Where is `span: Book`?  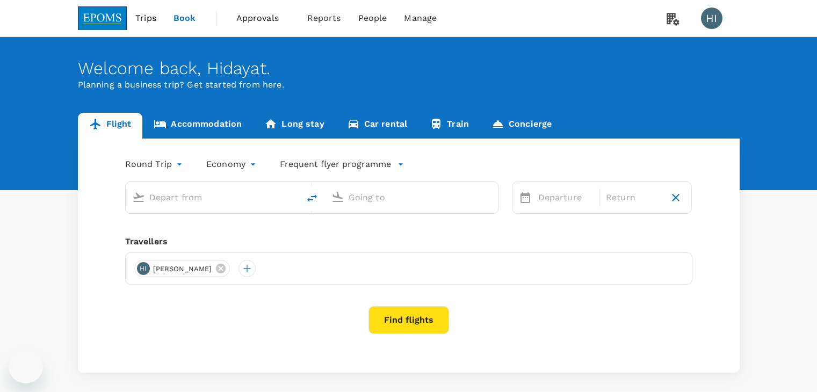
span: Book is located at coordinates (185, 18).